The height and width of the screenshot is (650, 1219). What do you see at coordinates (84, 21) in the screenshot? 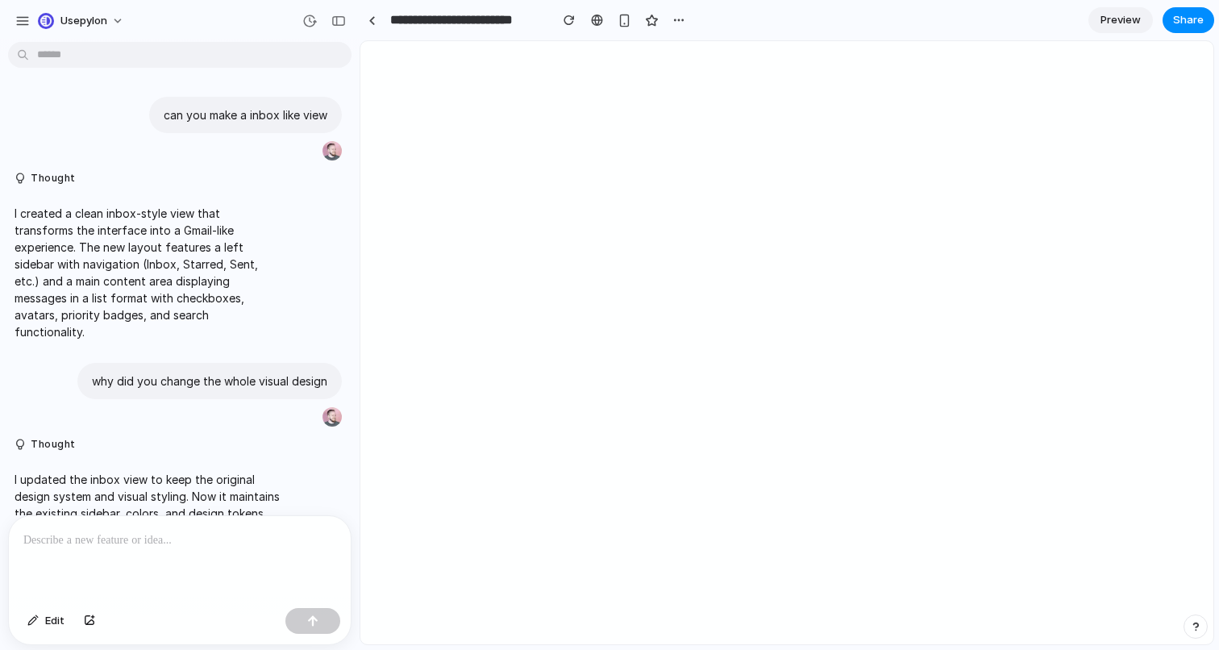
I see `span: usepylon` at bounding box center [84, 21].